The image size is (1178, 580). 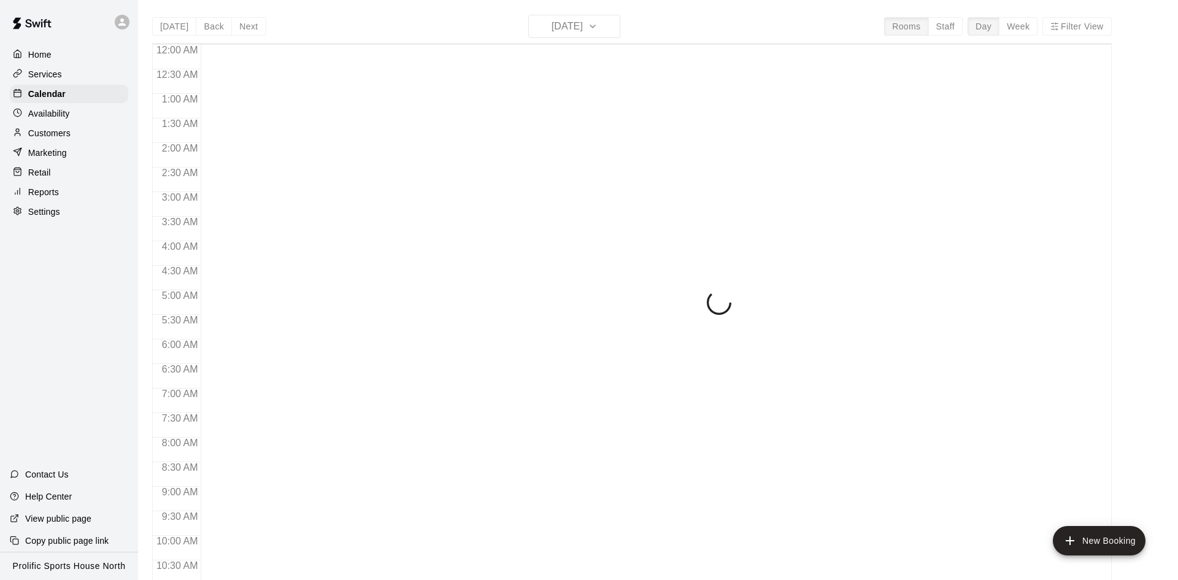 I want to click on span: 4:00 AM, so click(x=180, y=246).